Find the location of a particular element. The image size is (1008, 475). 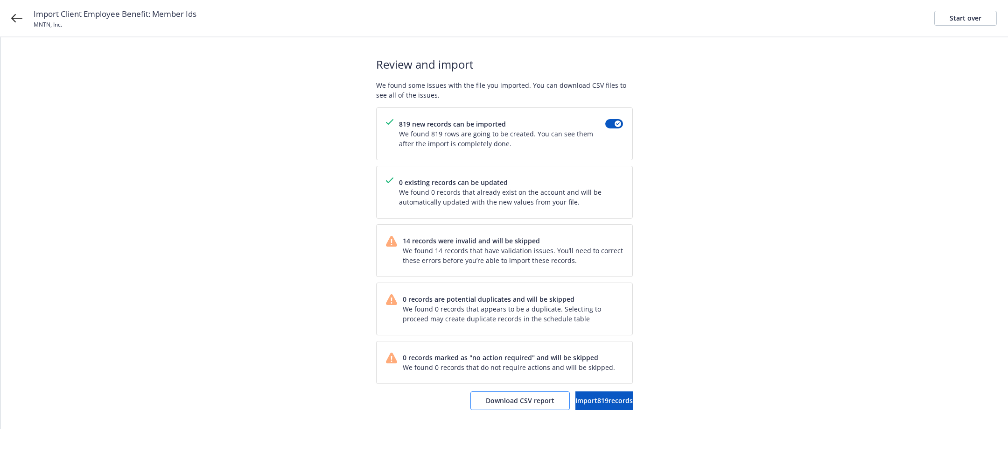

span: We found 819 rows are going to be created. You can see them after the import is completely done. is located at coordinates (502, 139).